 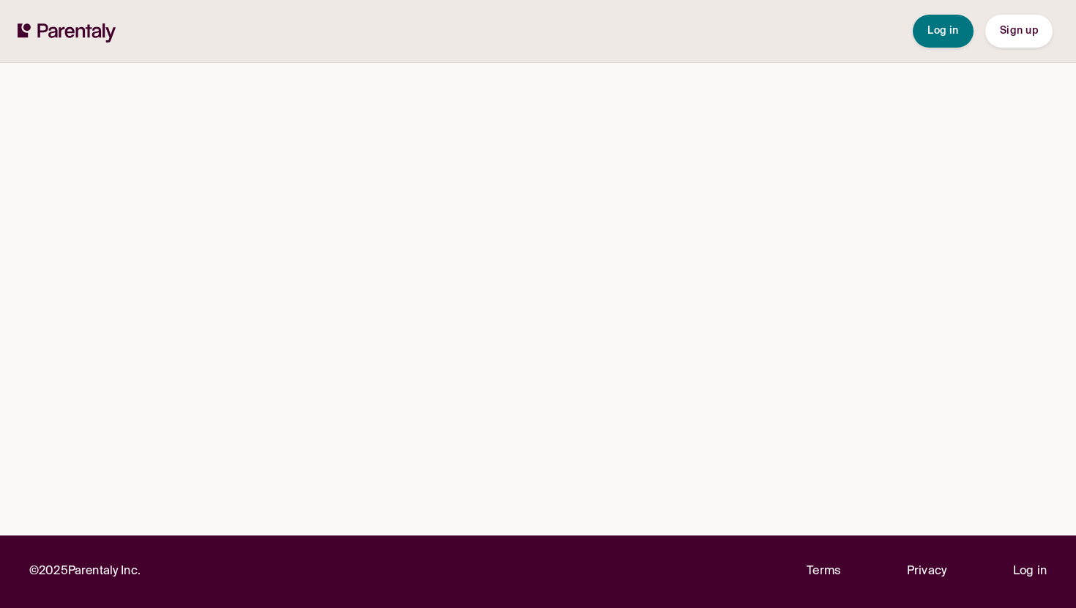 What do you see at coordinates (1030, 571) in the screenshot?
I see `a: Log in` at bounding box center [1030, 571].